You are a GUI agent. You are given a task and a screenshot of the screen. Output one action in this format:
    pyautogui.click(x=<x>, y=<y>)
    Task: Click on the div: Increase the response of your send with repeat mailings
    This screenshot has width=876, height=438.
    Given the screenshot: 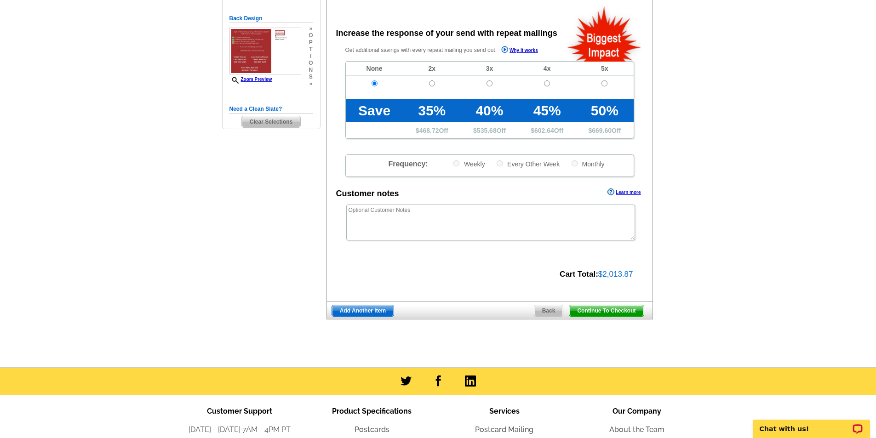 What is the action you would take?
    pyautogui.click(x=447, y=33)
    